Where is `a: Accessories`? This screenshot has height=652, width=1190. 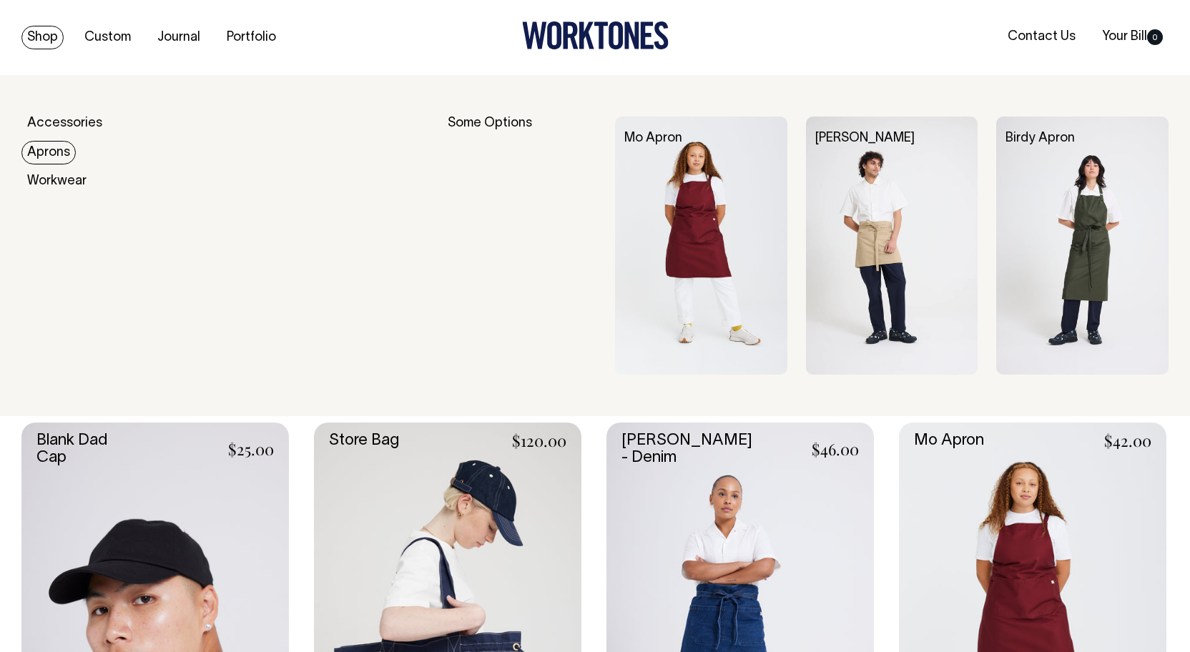
a: Accessories is located at coordinates (64, 123).